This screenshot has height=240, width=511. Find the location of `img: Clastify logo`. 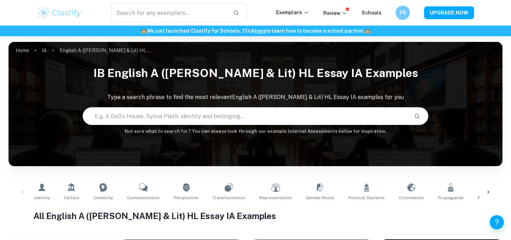

img: Clastify logo is located at coordinates (59, 13).